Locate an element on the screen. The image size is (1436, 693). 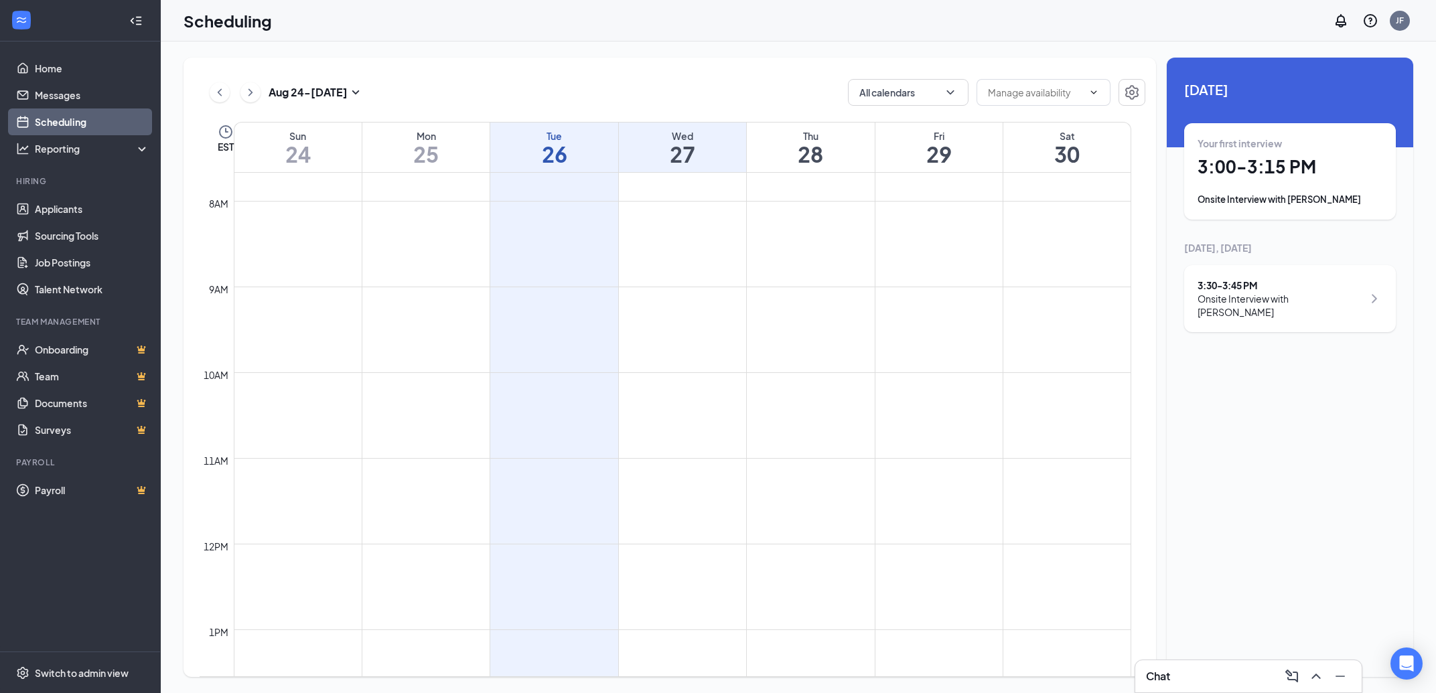
svg: ChevronUp is located at coordinates (1316, 676).